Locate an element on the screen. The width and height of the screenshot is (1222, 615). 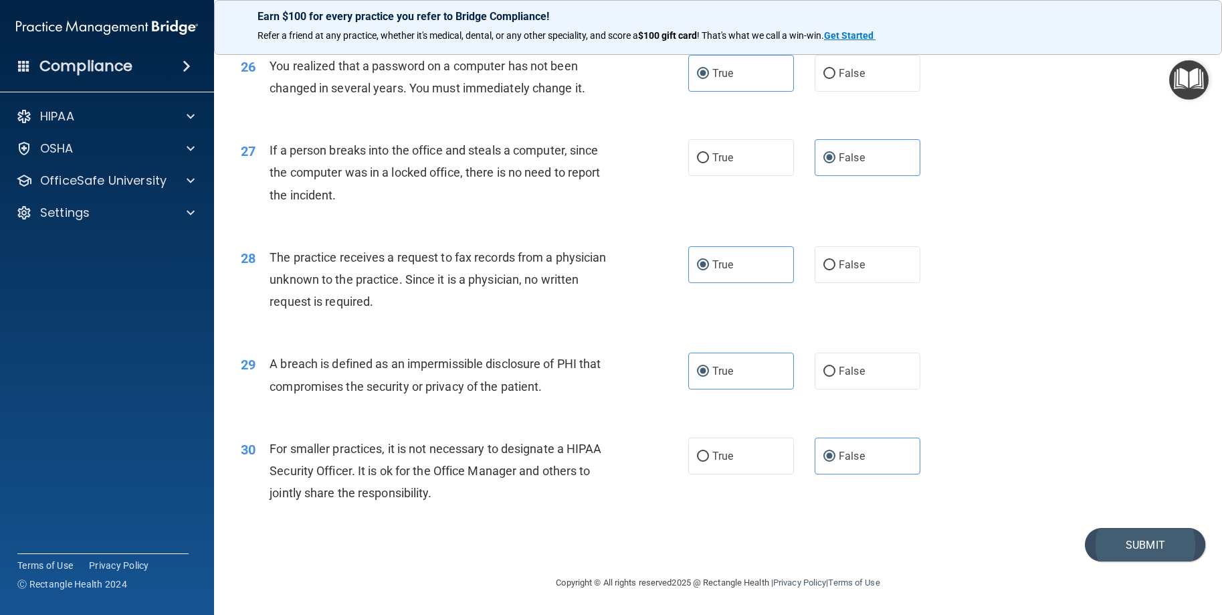
h4: Compliance is located at coordinates (86, 66).